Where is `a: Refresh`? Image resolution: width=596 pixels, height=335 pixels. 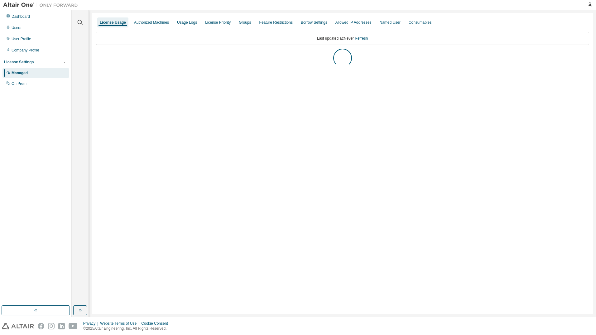
a: Refresh is located at coordinates (361, 38).